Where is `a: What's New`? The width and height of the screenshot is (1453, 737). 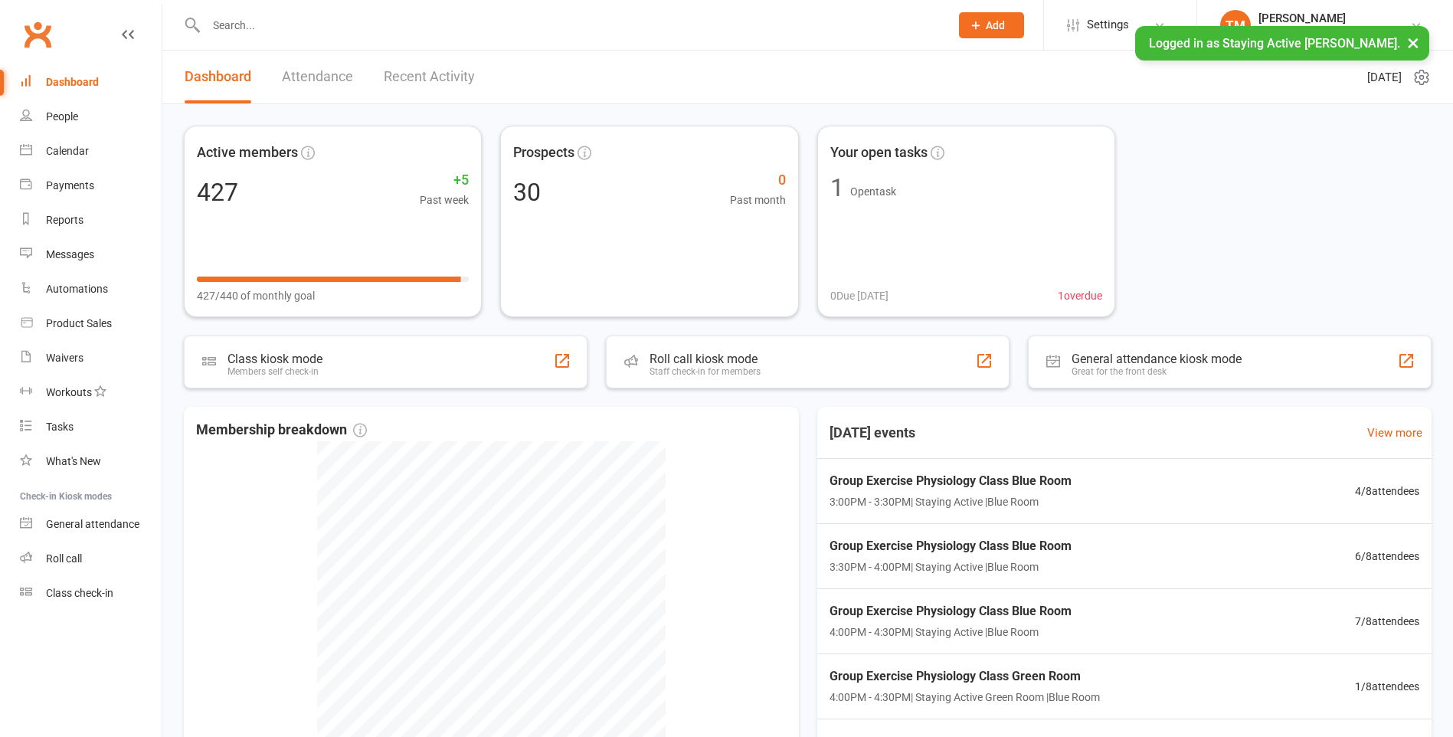
a: What's New is located at coordinates (90, 461).